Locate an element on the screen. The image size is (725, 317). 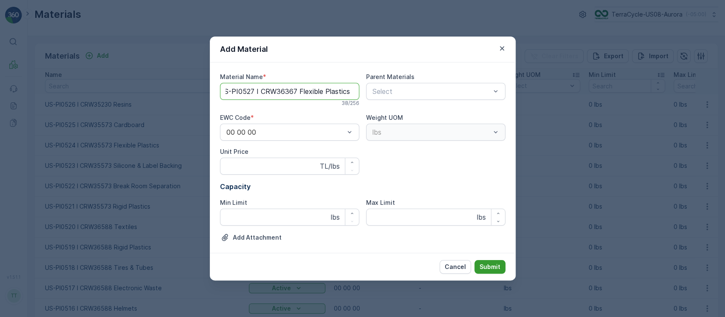
p: TL/lbs is located at coordinates (329, 166).